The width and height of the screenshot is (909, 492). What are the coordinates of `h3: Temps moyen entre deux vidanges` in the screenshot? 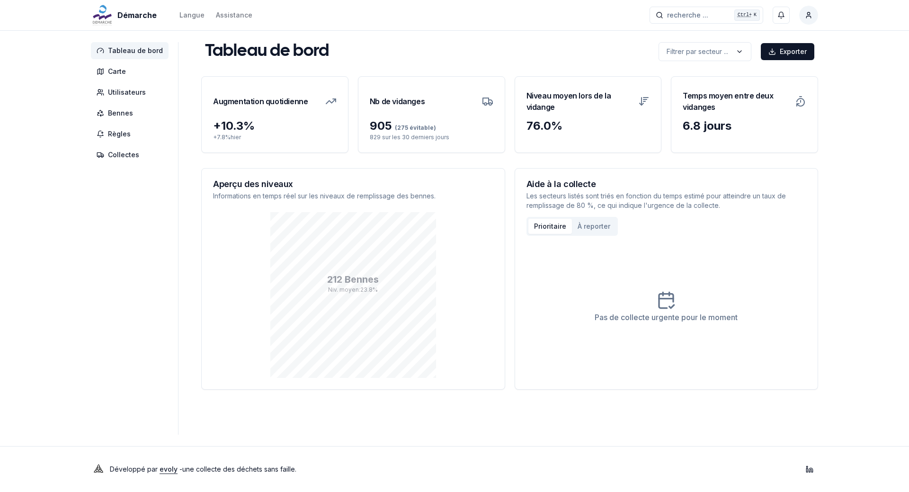 It's located at (736, 101).